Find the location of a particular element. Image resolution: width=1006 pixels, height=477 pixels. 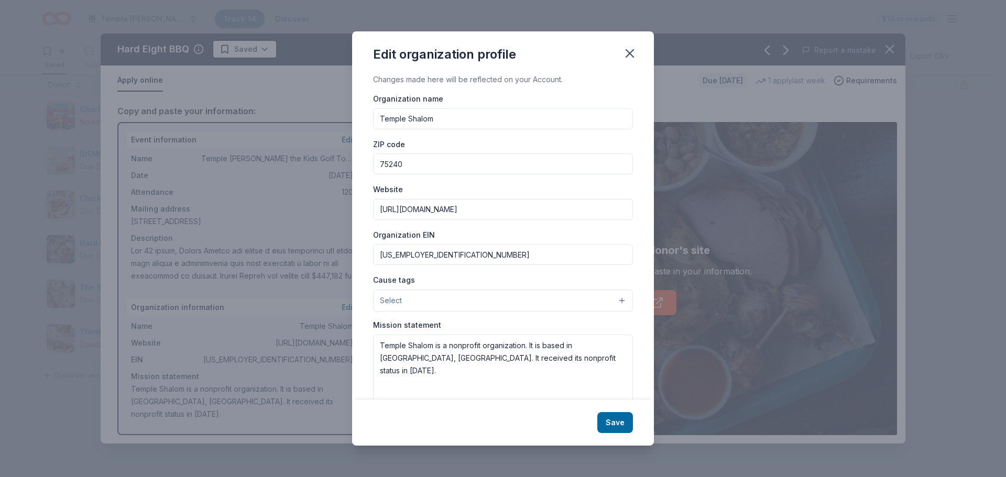

span: Select is located at coordinates (391, 301).